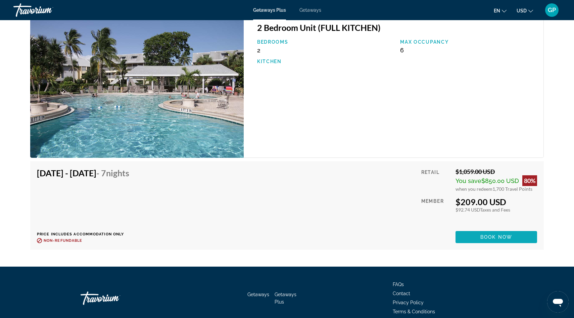 Image resolution: width=574 pixels, height=318 pixels. I want to click on button: Change currency, so click(525, 10).